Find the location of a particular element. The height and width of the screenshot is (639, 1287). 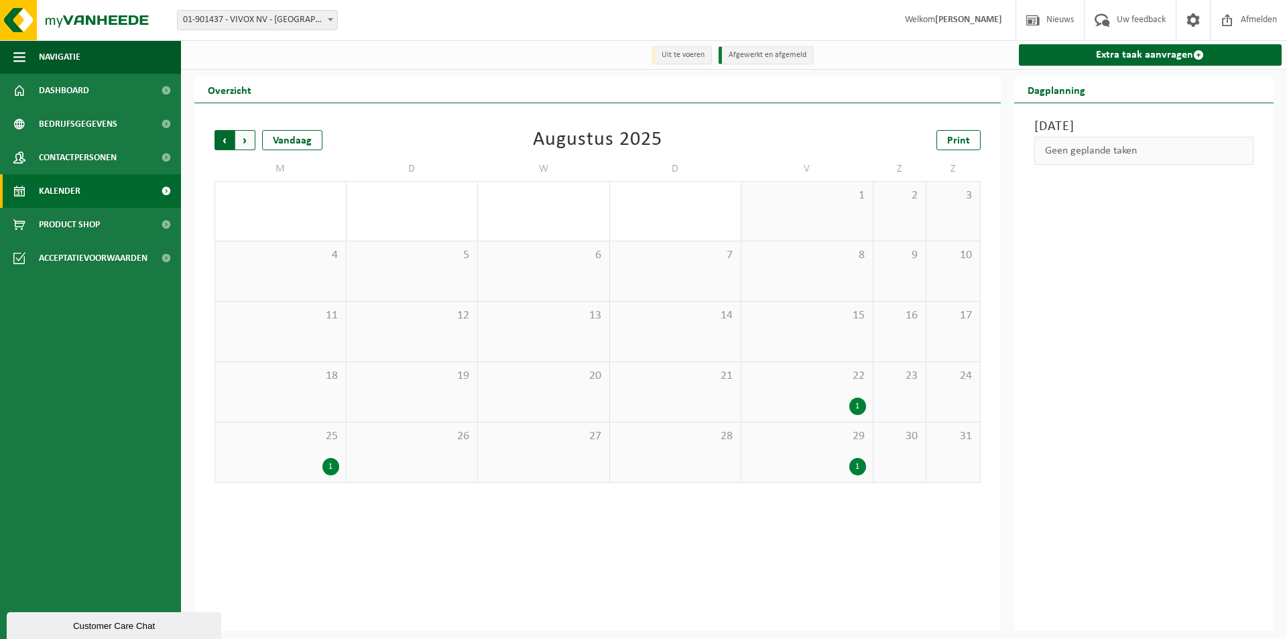

span: 31 is located at coordinates (952, 436).